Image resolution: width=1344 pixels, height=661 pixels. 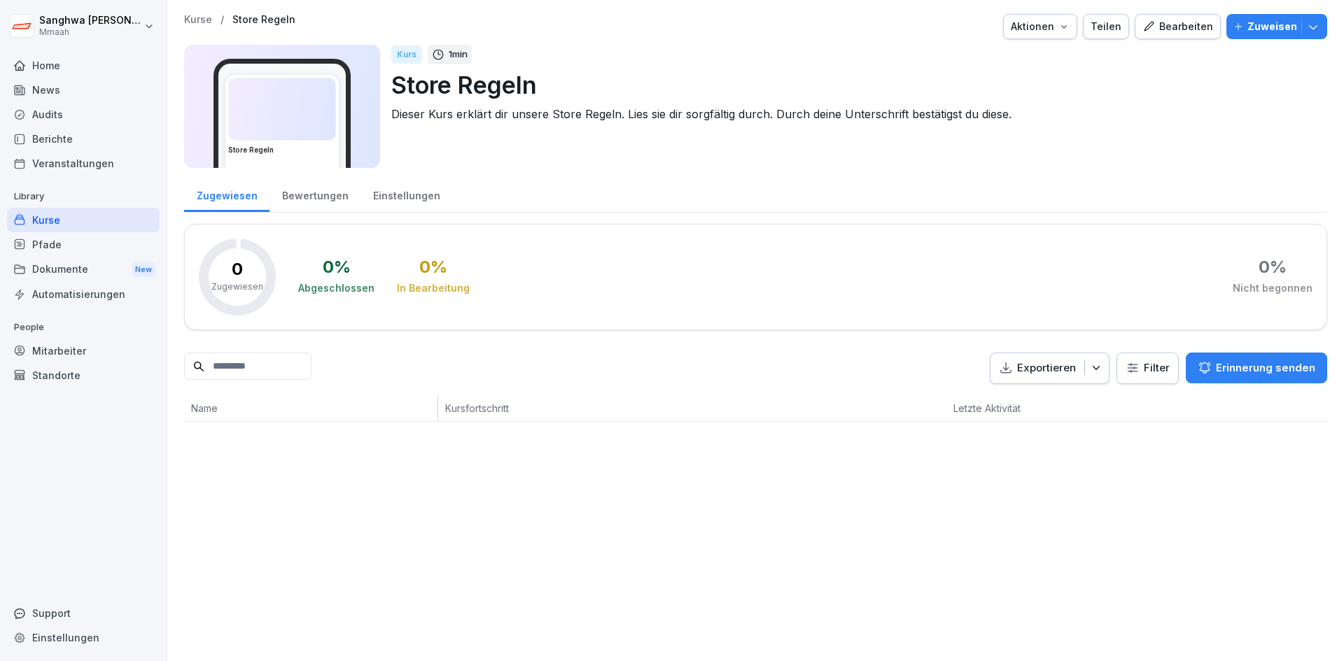 What do you see at coordinates (83, 90) in the screenshot?
I see `div: News` at bounding box center [83, 90].